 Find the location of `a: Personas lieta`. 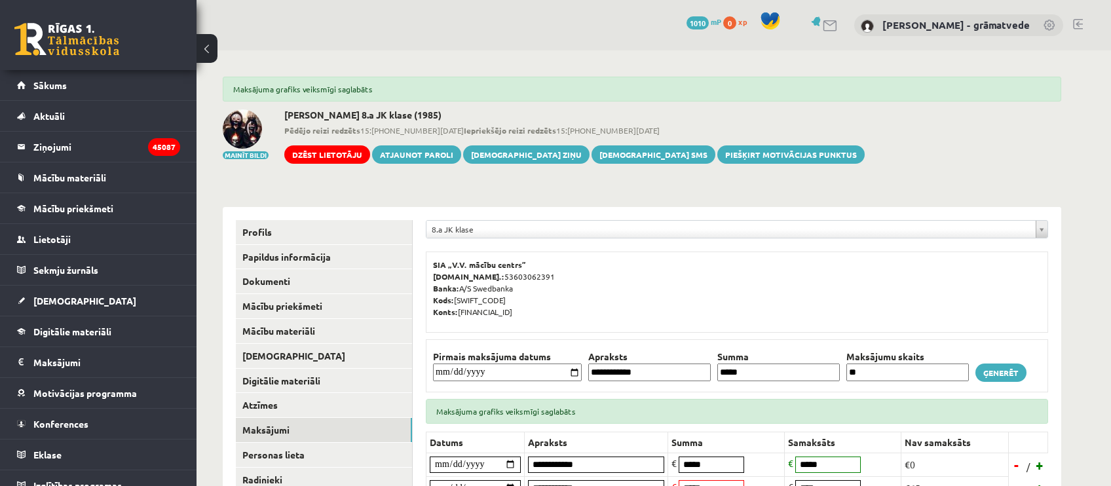

a: Personas lieta is located at coordinates (324, 455).